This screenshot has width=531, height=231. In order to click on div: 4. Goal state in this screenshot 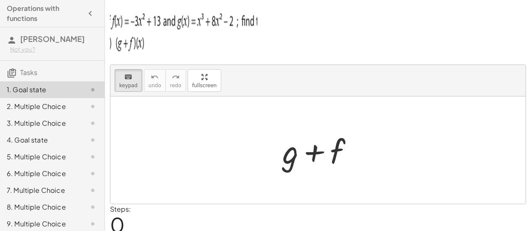, I will do `click(40, 140)`.